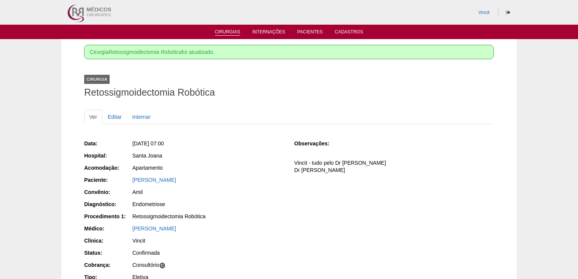 The width and height of the screenshot is (578, 279). What do you see at coordinates (208, 192) in the screenshot?
I see `div: Amil` at bounding box center [208, 192].